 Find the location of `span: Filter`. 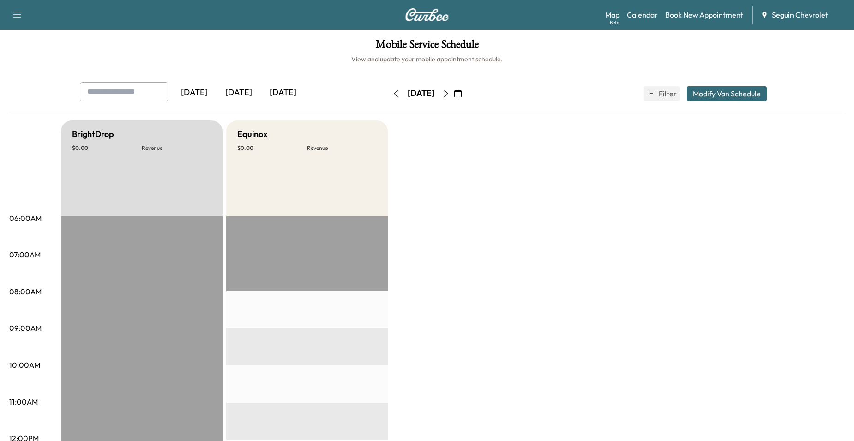

span: Filter is located at coordinates (667, 94).